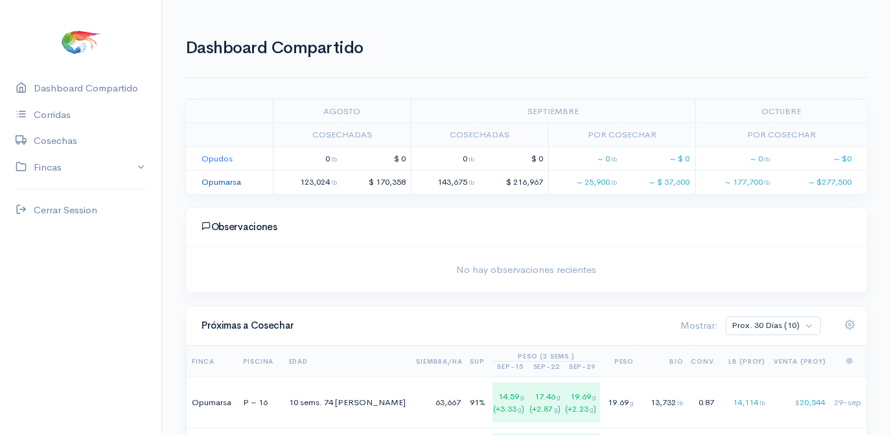 The image size is (891, 435). What do you see at coordinates (704, 361) in the screenshot?
I see `span: Conv.` at bounding box center [704, 361].